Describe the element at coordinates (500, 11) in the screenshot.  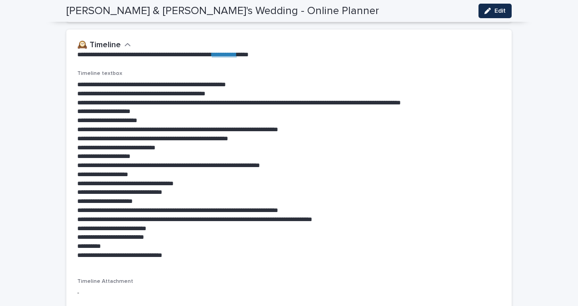
I see `span: Edit` at that location.